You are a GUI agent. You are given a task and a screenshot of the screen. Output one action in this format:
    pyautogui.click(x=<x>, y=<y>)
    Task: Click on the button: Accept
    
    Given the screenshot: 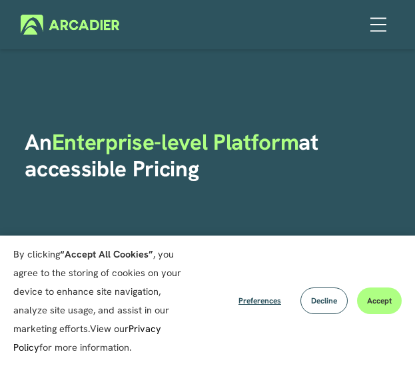 What is the action you would take?
    pyautogui.click(x=379, y=301)
    